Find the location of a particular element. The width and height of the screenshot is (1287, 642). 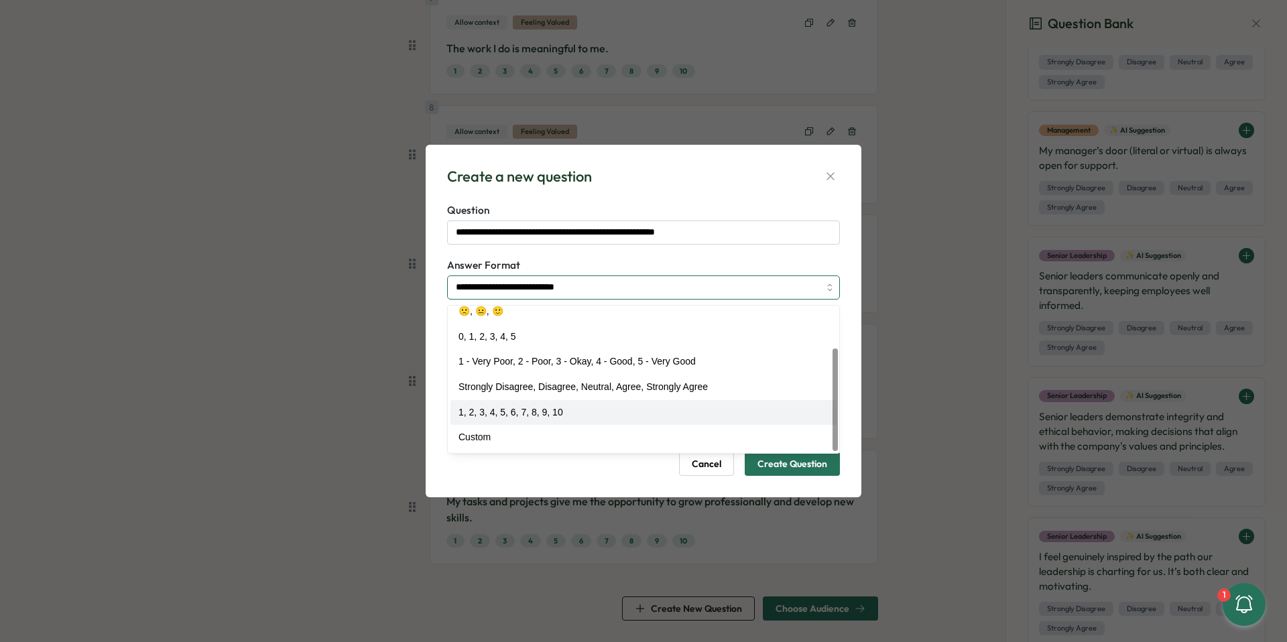

button: 1 is located at coordinates (1244, 605).